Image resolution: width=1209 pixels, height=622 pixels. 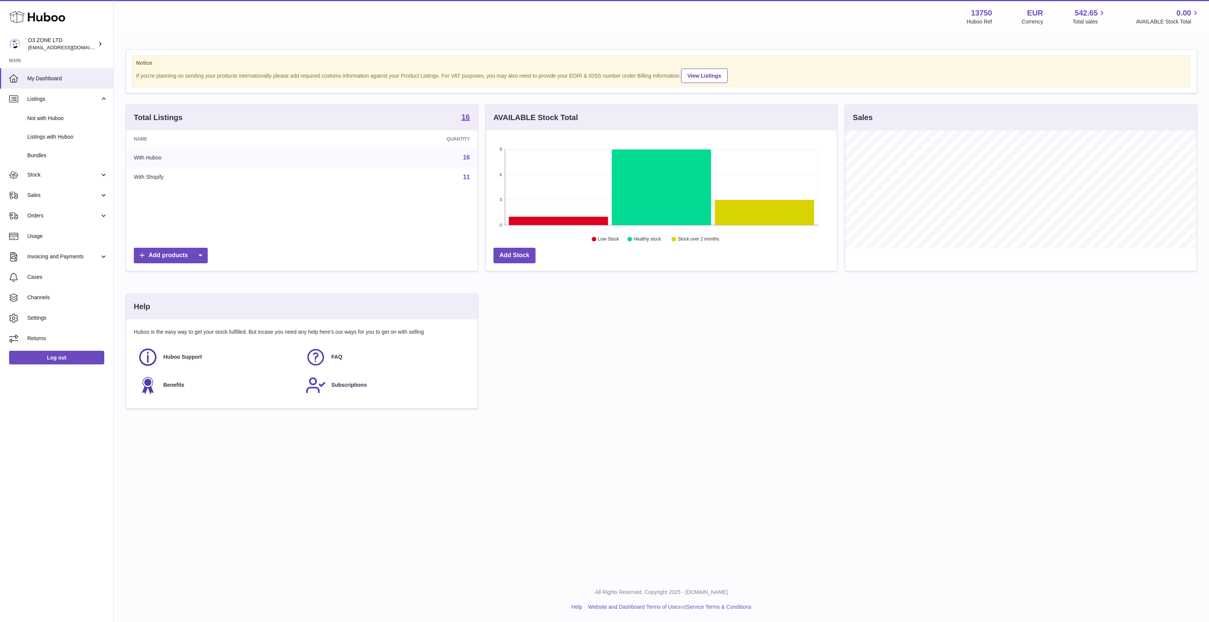 What do you see at coordinates (63, 175) in the screenshot?
I see `span: Stock` at bounding box center [63, 175].